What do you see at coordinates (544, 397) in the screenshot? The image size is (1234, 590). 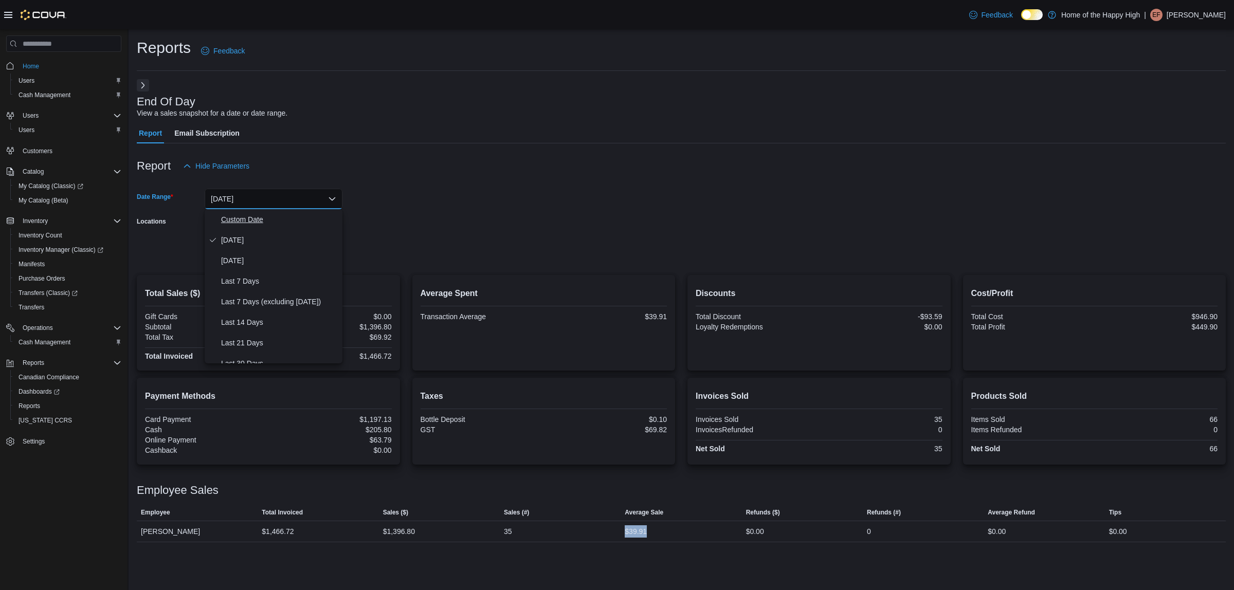 I see `h2: Taxes` at bounding box center [544, 397].